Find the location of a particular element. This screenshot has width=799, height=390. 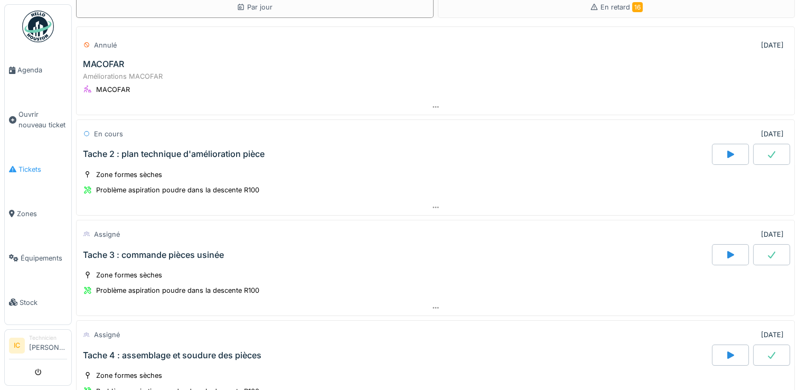

span: Agenda is located at coordinates (42, 70).